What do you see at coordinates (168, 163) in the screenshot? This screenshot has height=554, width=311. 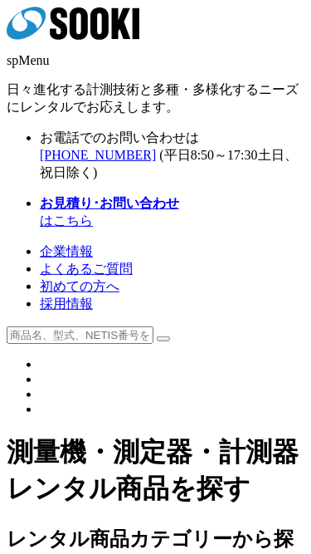 I see `span: (平日 ～ 土日、祝日除く)` at bounding box center [168, 163].